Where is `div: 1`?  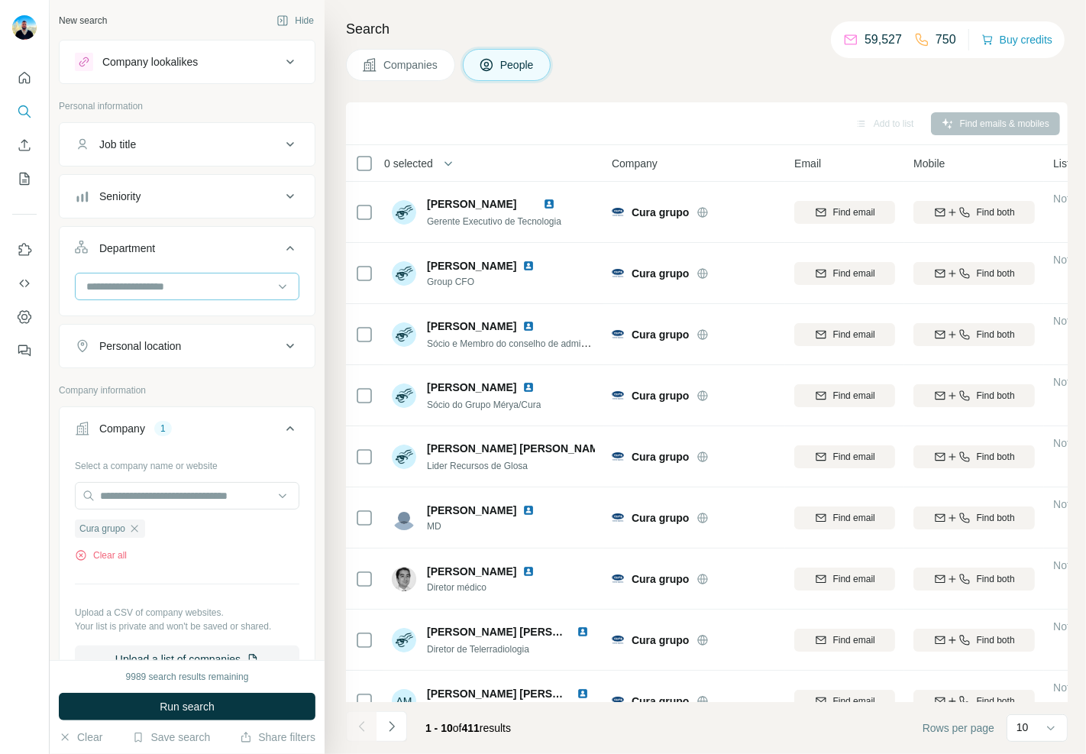
div: 1 is located at coordinates (163, 428).